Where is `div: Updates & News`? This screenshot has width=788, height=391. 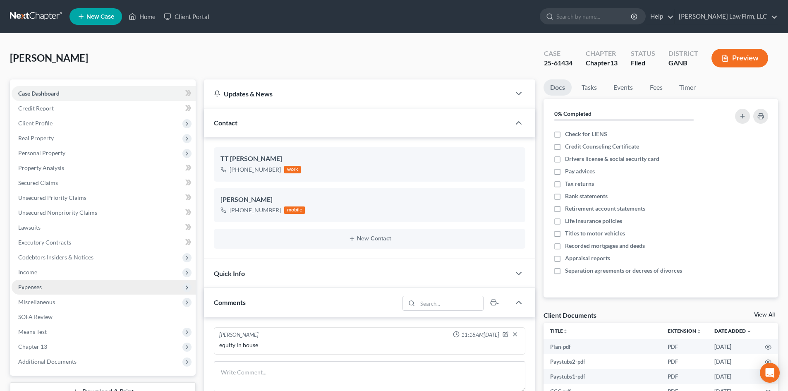 div: Updates & News is located at coordinates (357, 93).